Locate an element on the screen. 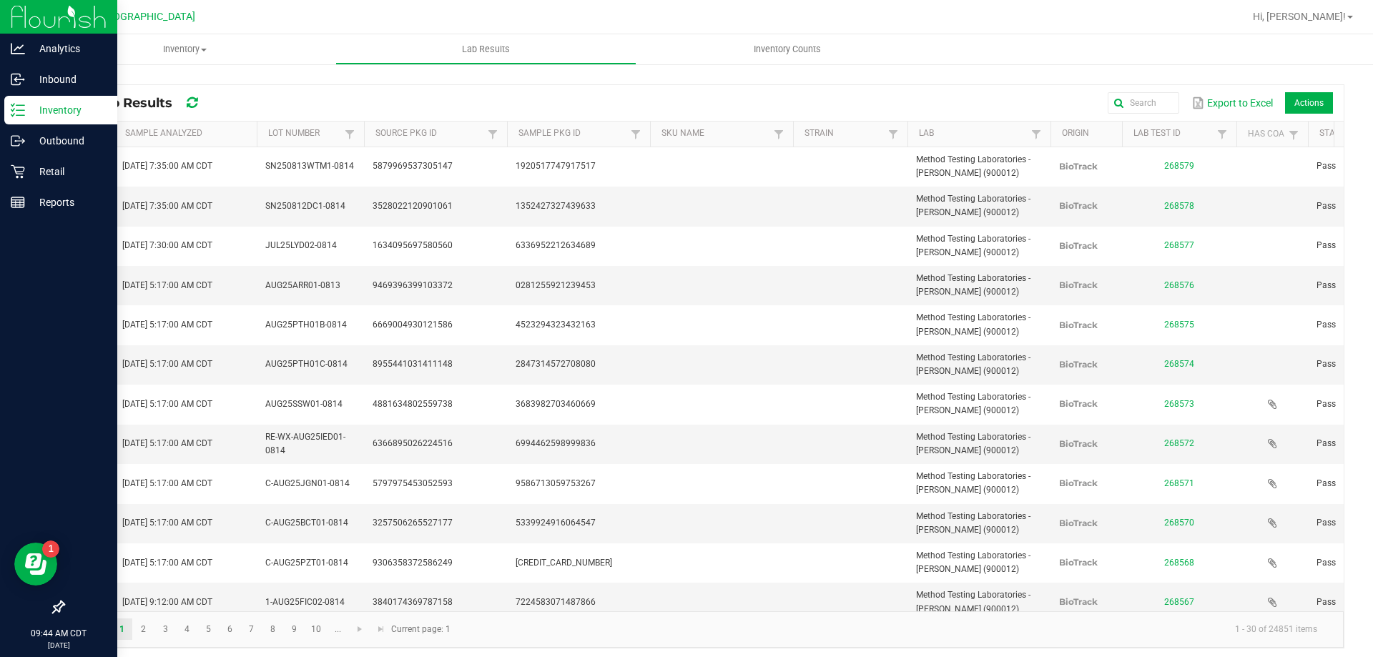  span: 6669004930121586 is located at coordinates (412, 325).